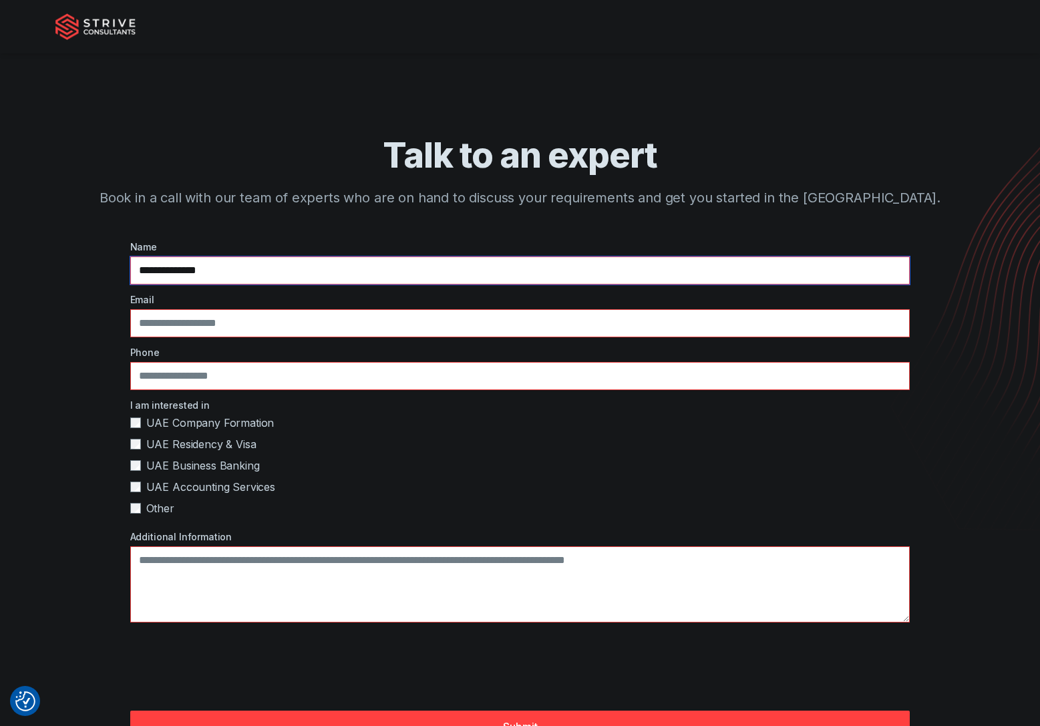  What do you see at coordinates (210, 487) in the screenshot?
I see `span: UAE Accounting Services` at bounding box center [210, 487].